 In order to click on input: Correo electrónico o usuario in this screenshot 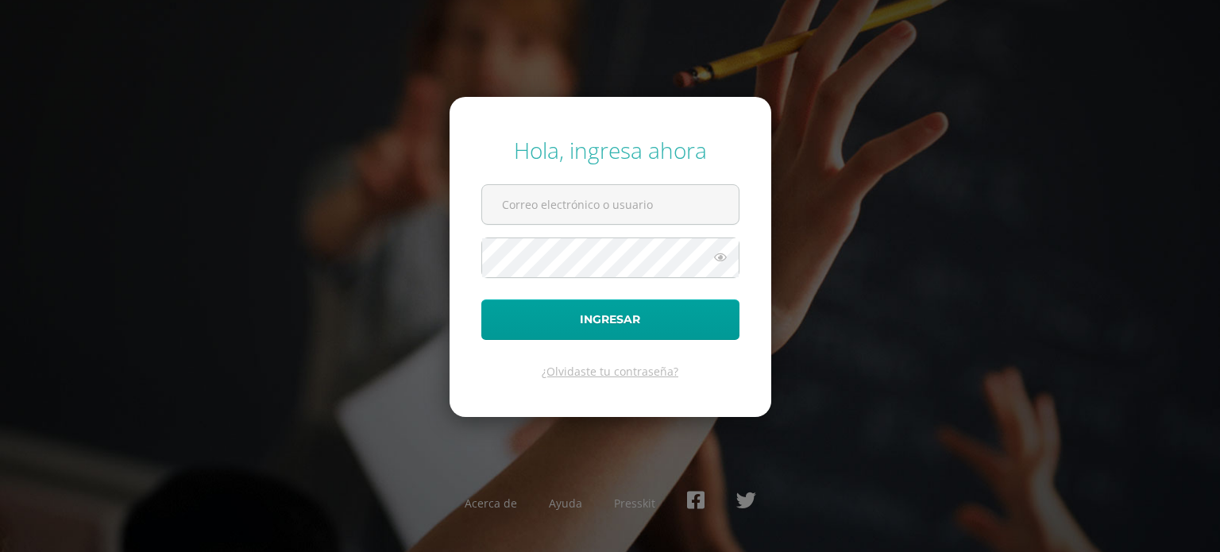, I will do `click(610, 204)`.